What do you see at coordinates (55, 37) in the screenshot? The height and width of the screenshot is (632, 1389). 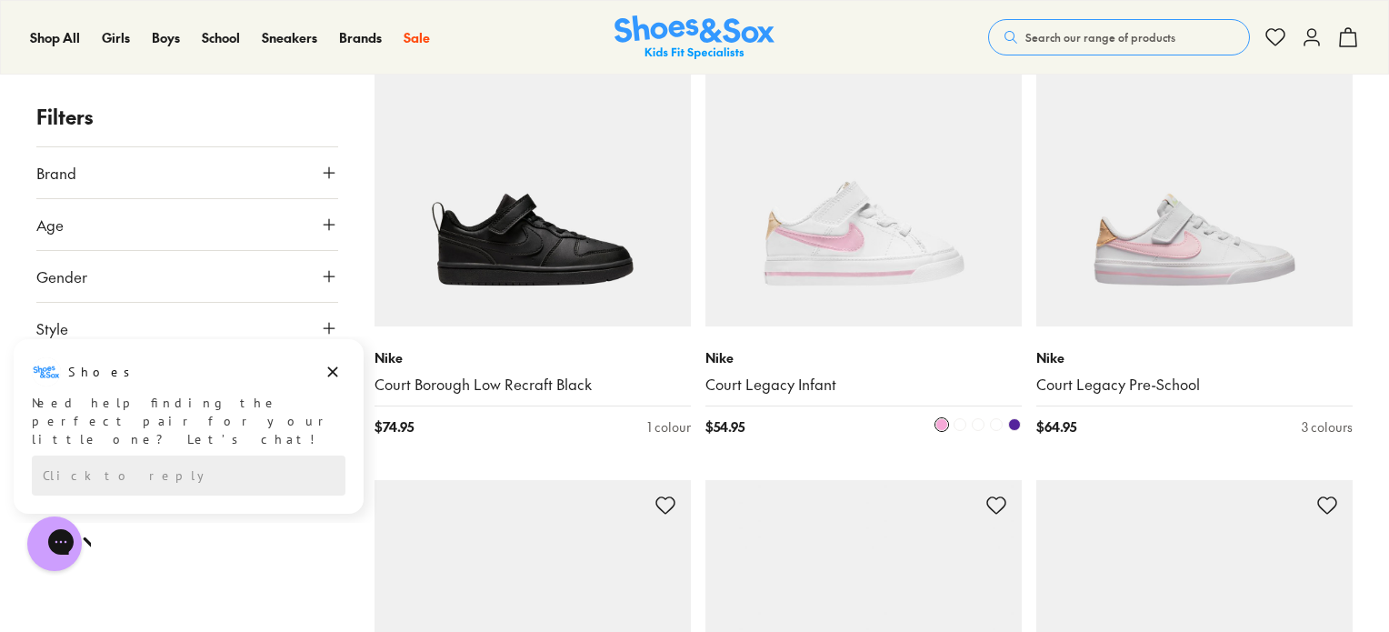 I see `a: Shop All` at bounding box center [55, 37].